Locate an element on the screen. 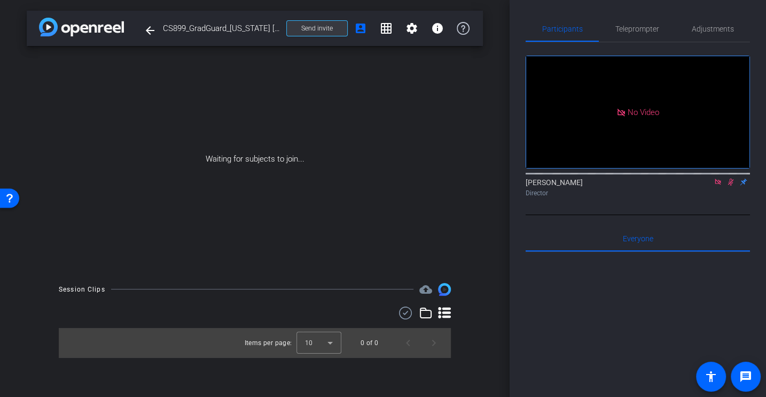  button: Send invite is located at coordinates (317, 28).